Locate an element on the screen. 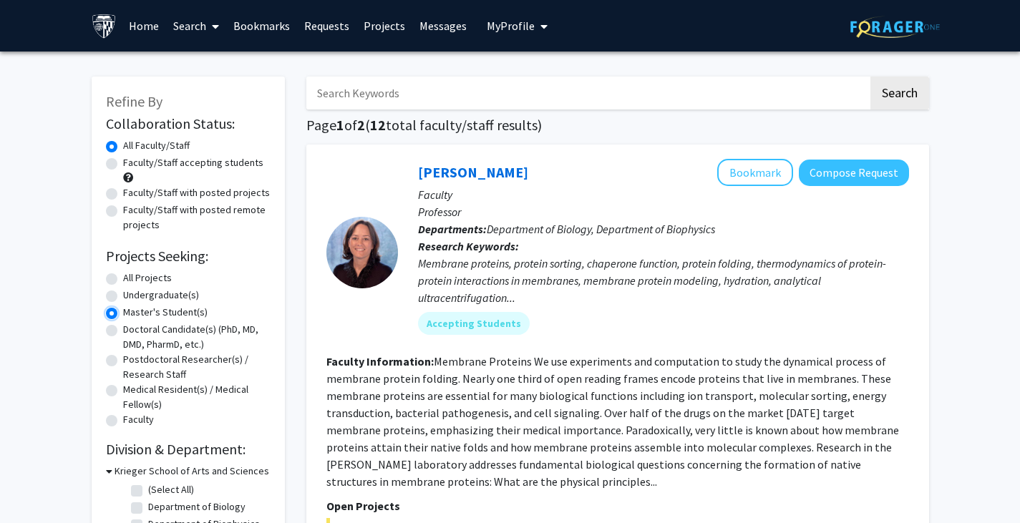  label: Medical Resident(s) / Medical Fellow(s) is located at coordinates (197, 397).